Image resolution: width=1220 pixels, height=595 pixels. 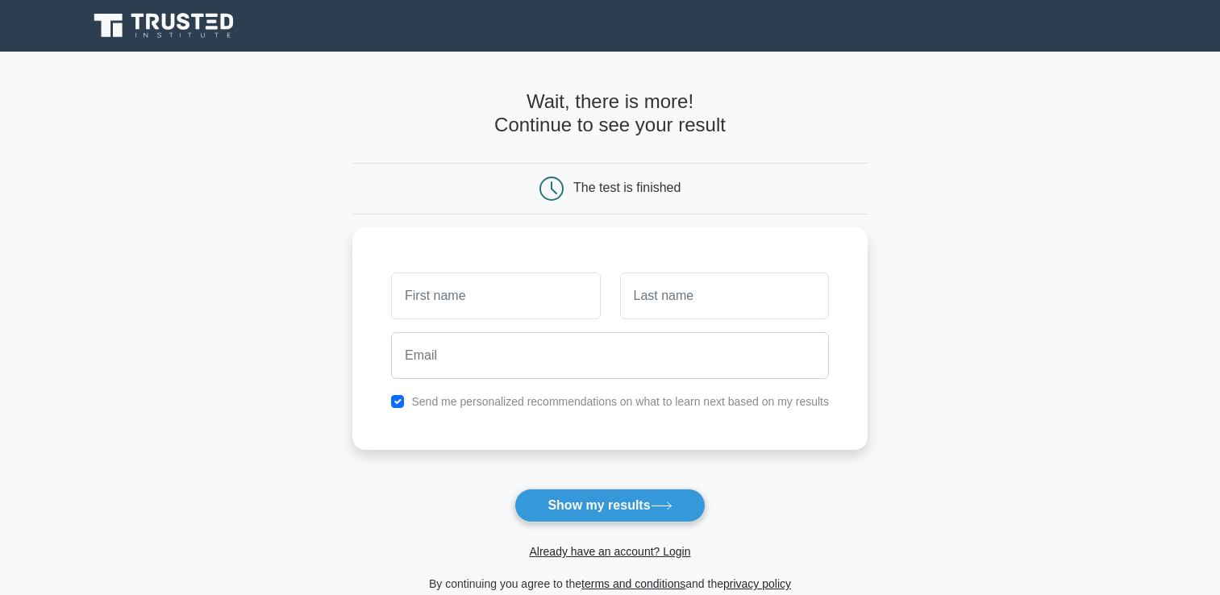 What do you see at coordinates (495, 296) in the screenshot?
I see `input: First name` at bounding box center [495, 296].